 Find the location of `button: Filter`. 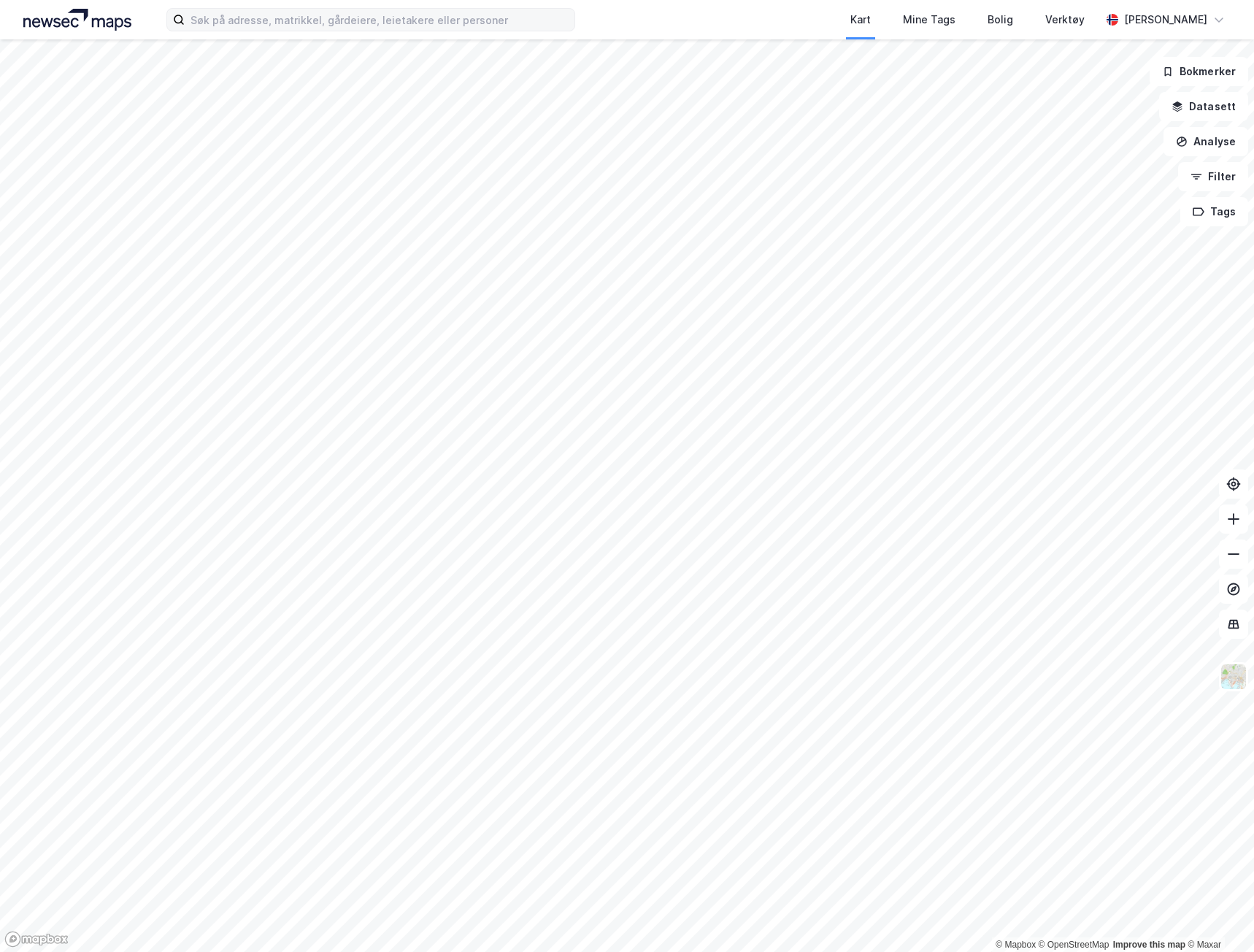

button: Filter is located at coordinates (1213, 176).